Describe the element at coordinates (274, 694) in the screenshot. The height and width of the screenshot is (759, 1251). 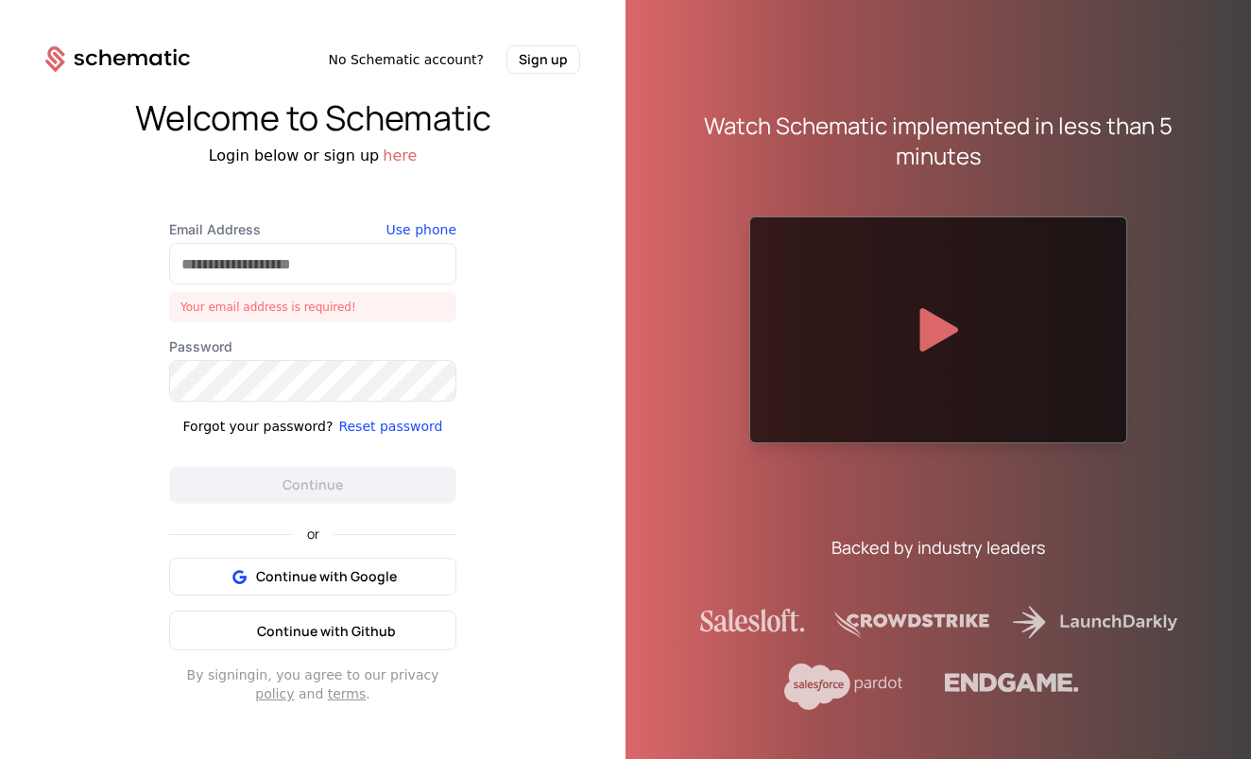
I see `a: policy` at that location.